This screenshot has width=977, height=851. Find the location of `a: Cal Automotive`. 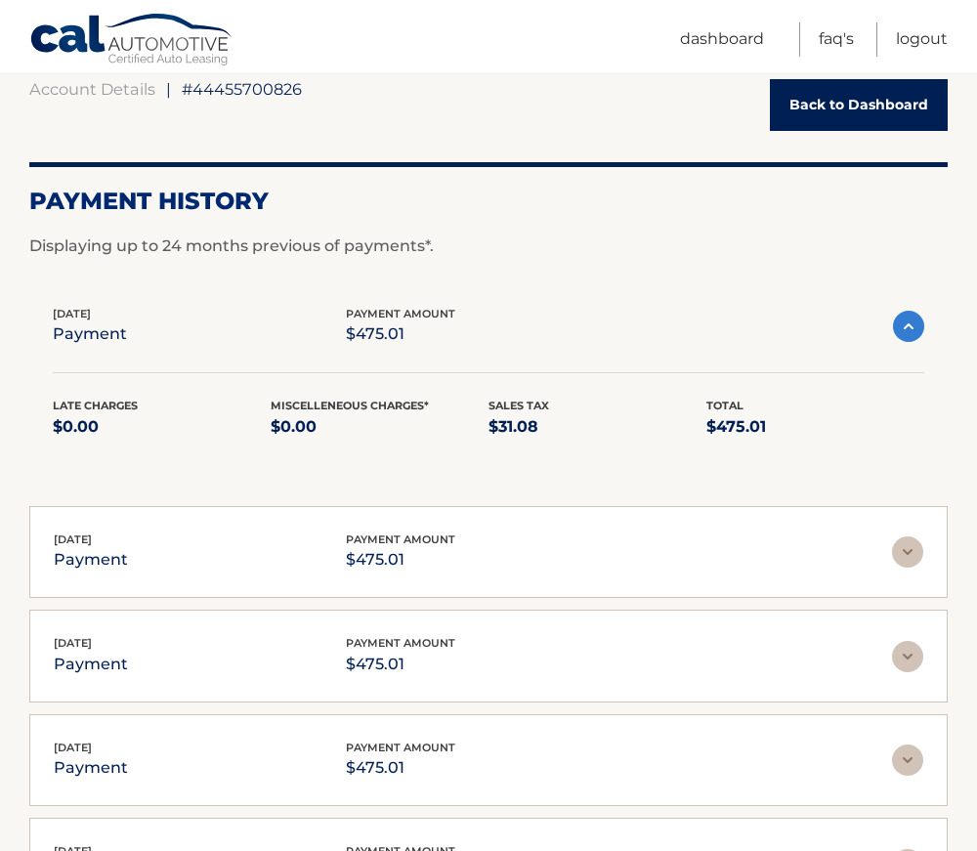

a: Cal Automotive is located at coordinates (132, 41).